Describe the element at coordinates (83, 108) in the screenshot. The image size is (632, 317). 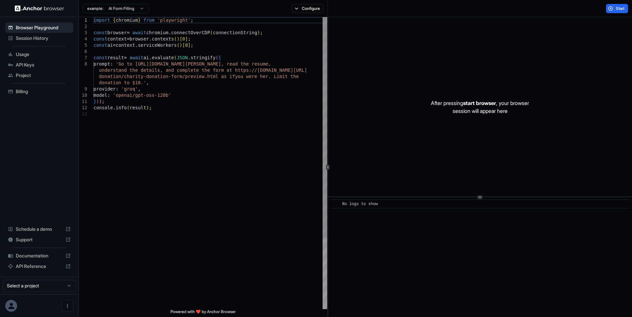
I see `div: 12` at that location.